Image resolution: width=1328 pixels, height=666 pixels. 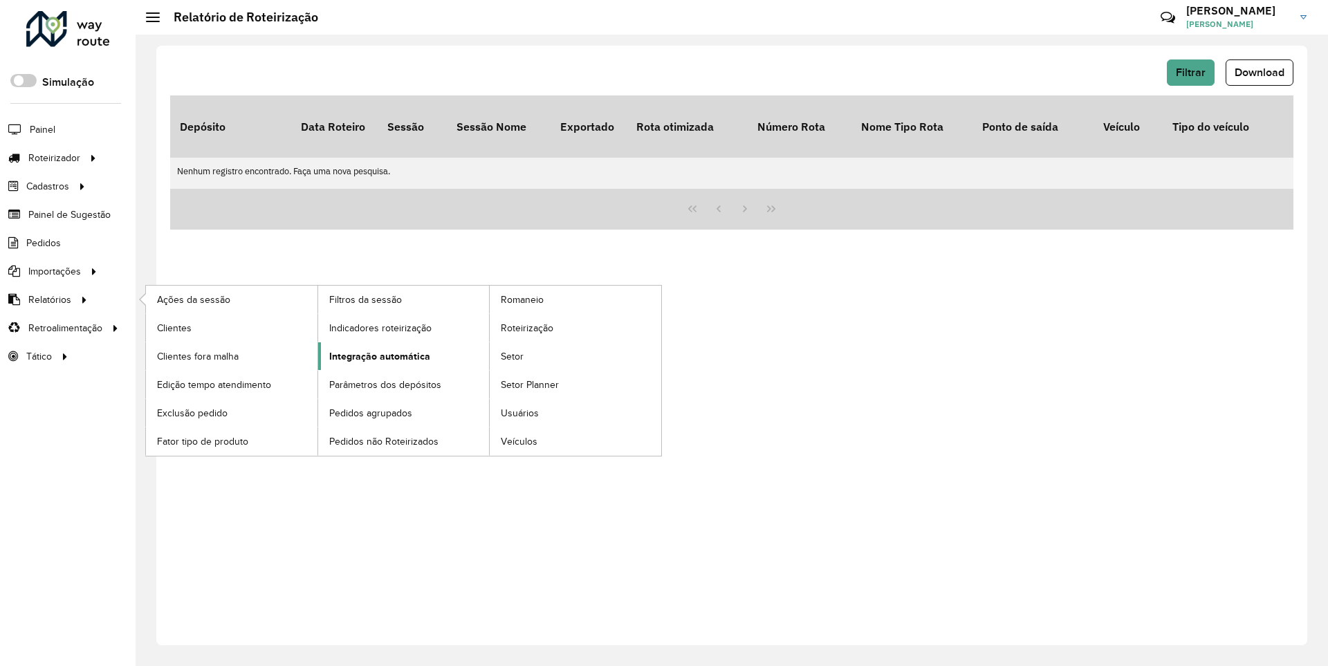 What do you see at coordinates (69, 214) in the screenshot?
I see `span: Painel de Sugestão` at bounding box center [69, 214].